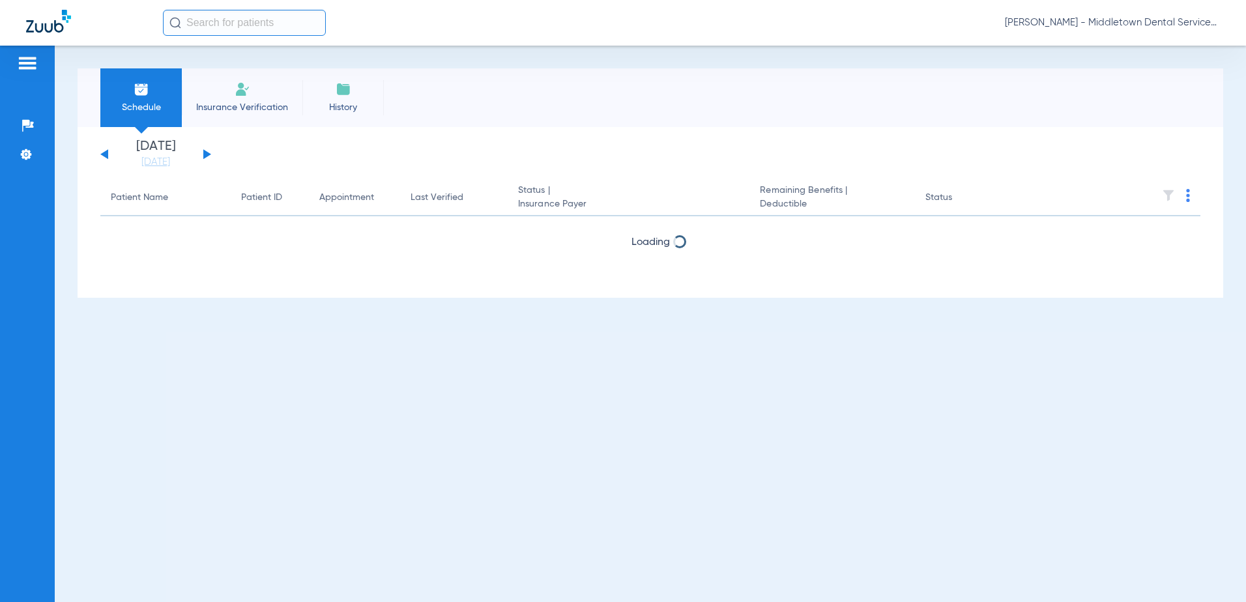  I want to click on span: Insurance Verification, so click(242, 108).